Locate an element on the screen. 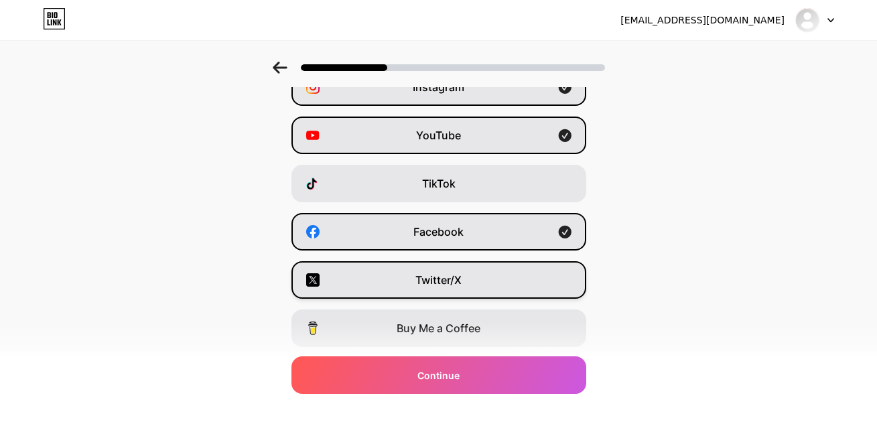  span: Buy Me a Coffee is located at coordinates (438, 328).